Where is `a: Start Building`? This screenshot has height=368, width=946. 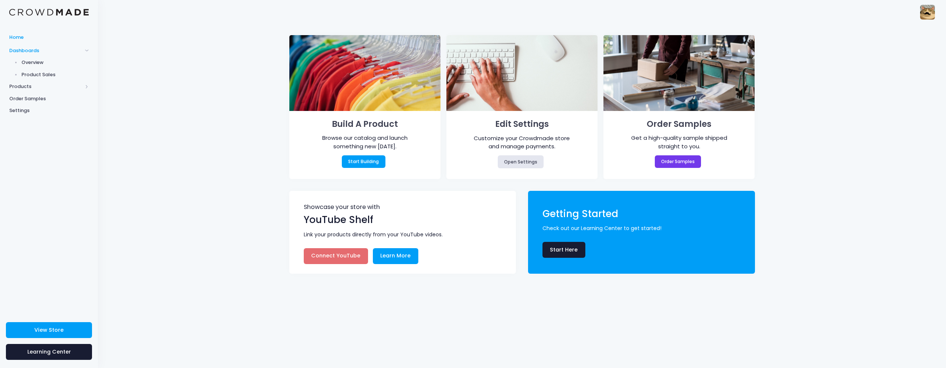
a: Start Building is located at coordinates (364, 162).